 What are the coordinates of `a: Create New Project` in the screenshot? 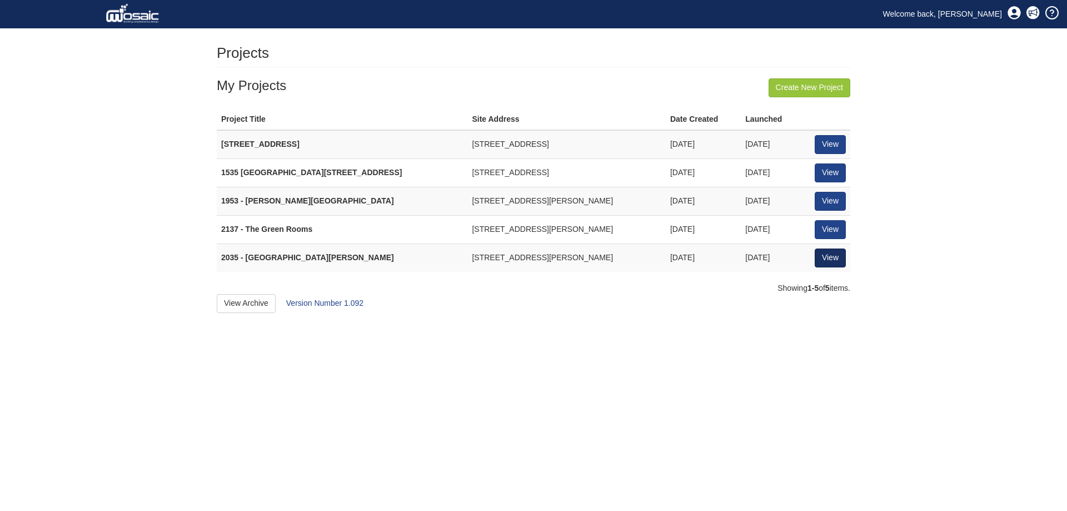 It's located at (809, 88).